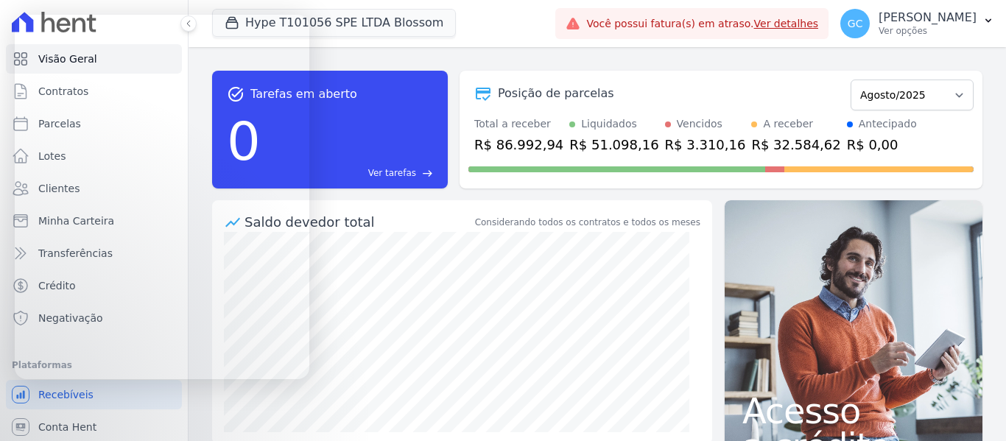  What do you see at coordinates (67, 427) in the screenshot?
I see `span: Conta Hent` at bounding box center [67, 427].